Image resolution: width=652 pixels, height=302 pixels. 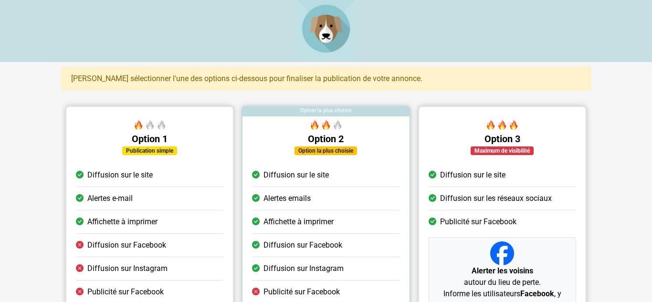 What do you see at coordinates (502, 271) in the screenshot?
I see `strong: Alerter les voisins` at bounding box center [502, 271].